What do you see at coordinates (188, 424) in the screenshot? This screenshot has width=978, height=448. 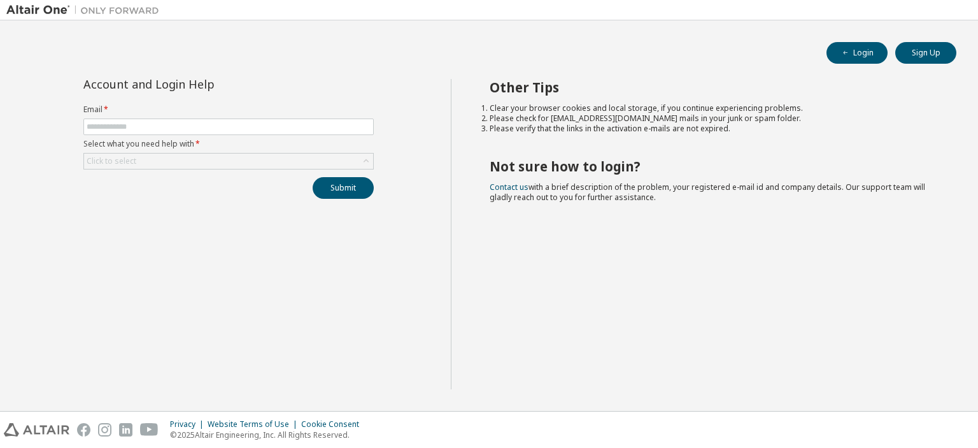 I see `div: Privacy` at bounding box center [188, 424].